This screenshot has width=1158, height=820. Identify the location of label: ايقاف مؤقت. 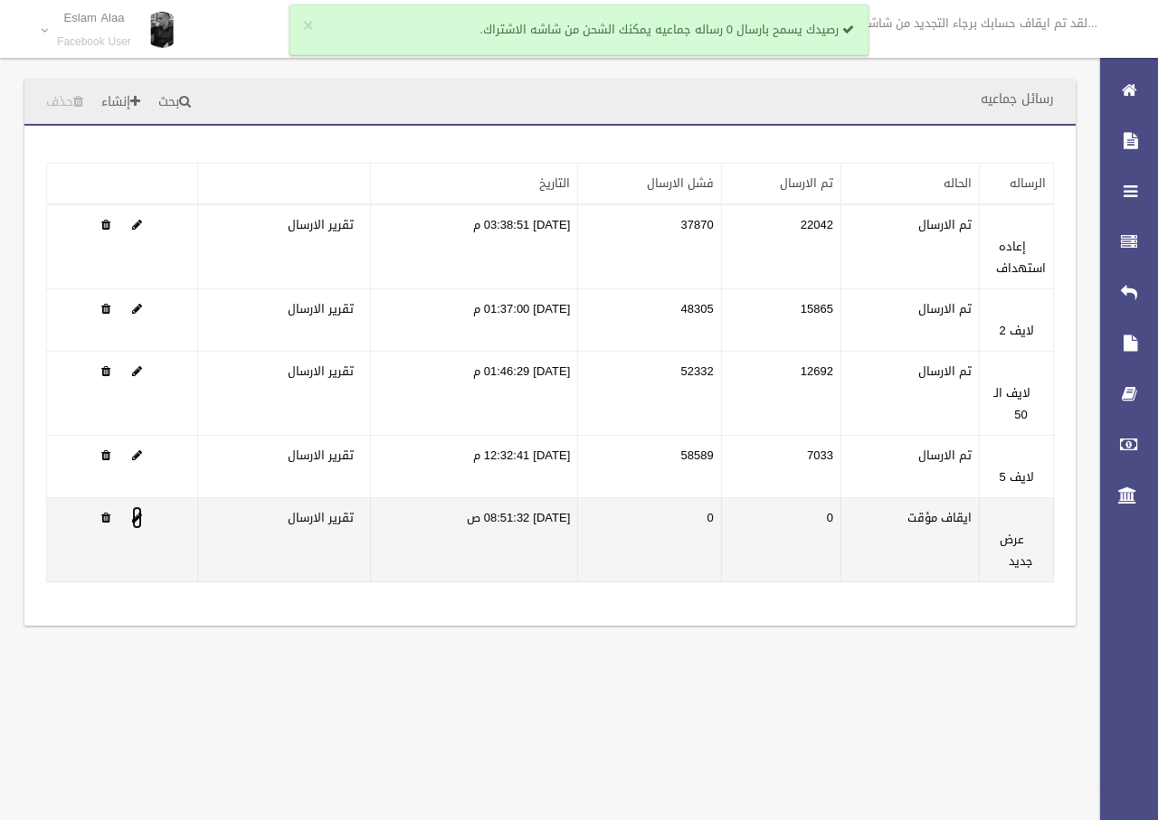
(939, 518).